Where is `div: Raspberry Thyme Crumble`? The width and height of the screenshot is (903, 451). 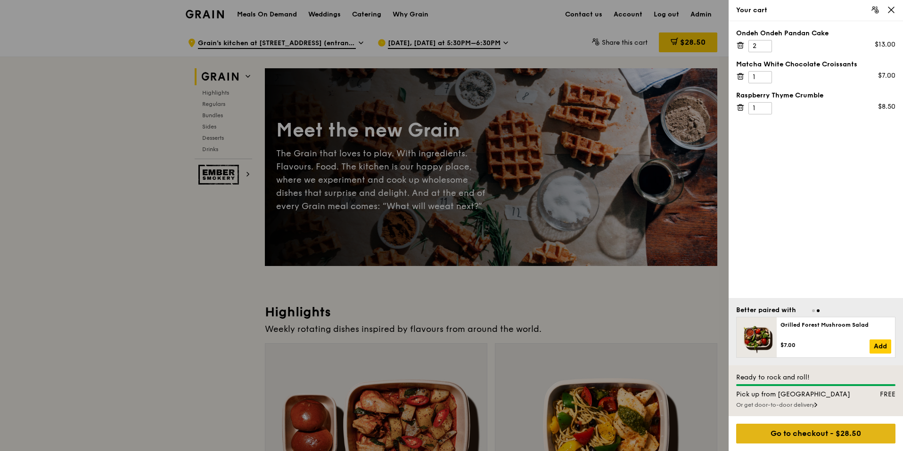 div: Raspberry Thyme Crumble is located at coordinates (815, 96).